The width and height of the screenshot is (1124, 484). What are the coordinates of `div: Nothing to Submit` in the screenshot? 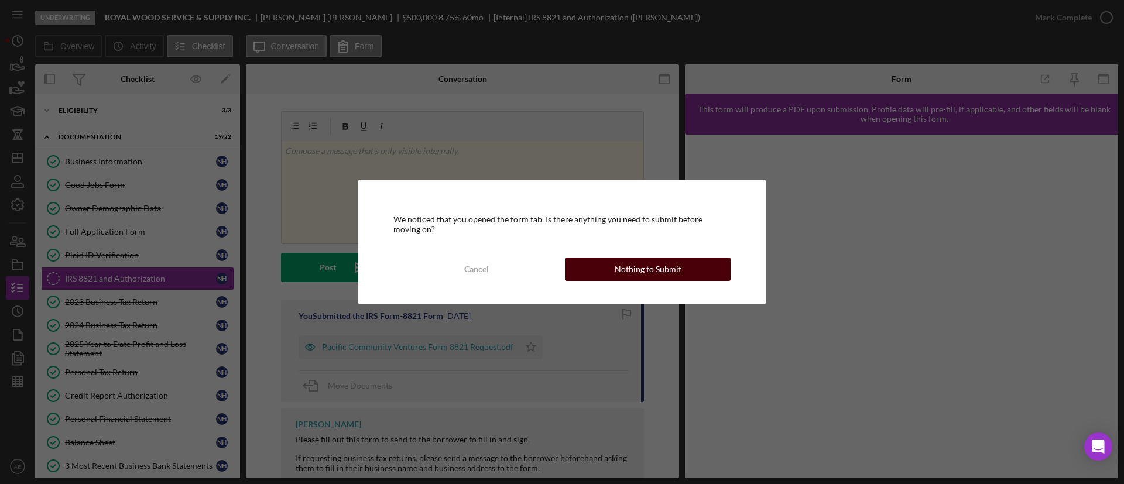 It's located at (648, 269).